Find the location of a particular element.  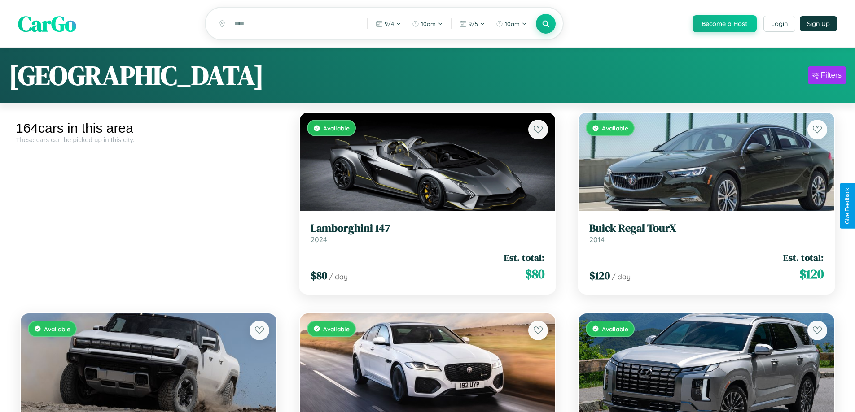

span: 2014 is located at coordinates (597, 240).